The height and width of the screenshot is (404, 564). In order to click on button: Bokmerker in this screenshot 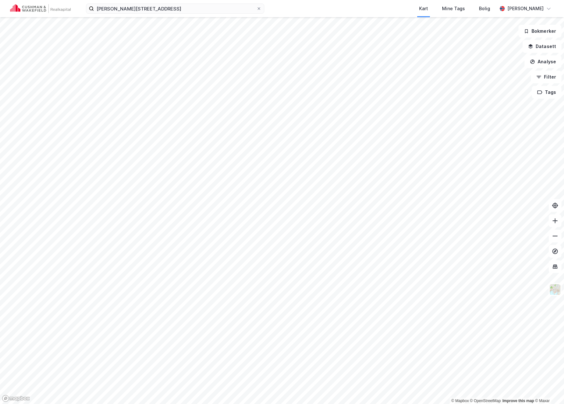, I will do `click(540, 31)`.